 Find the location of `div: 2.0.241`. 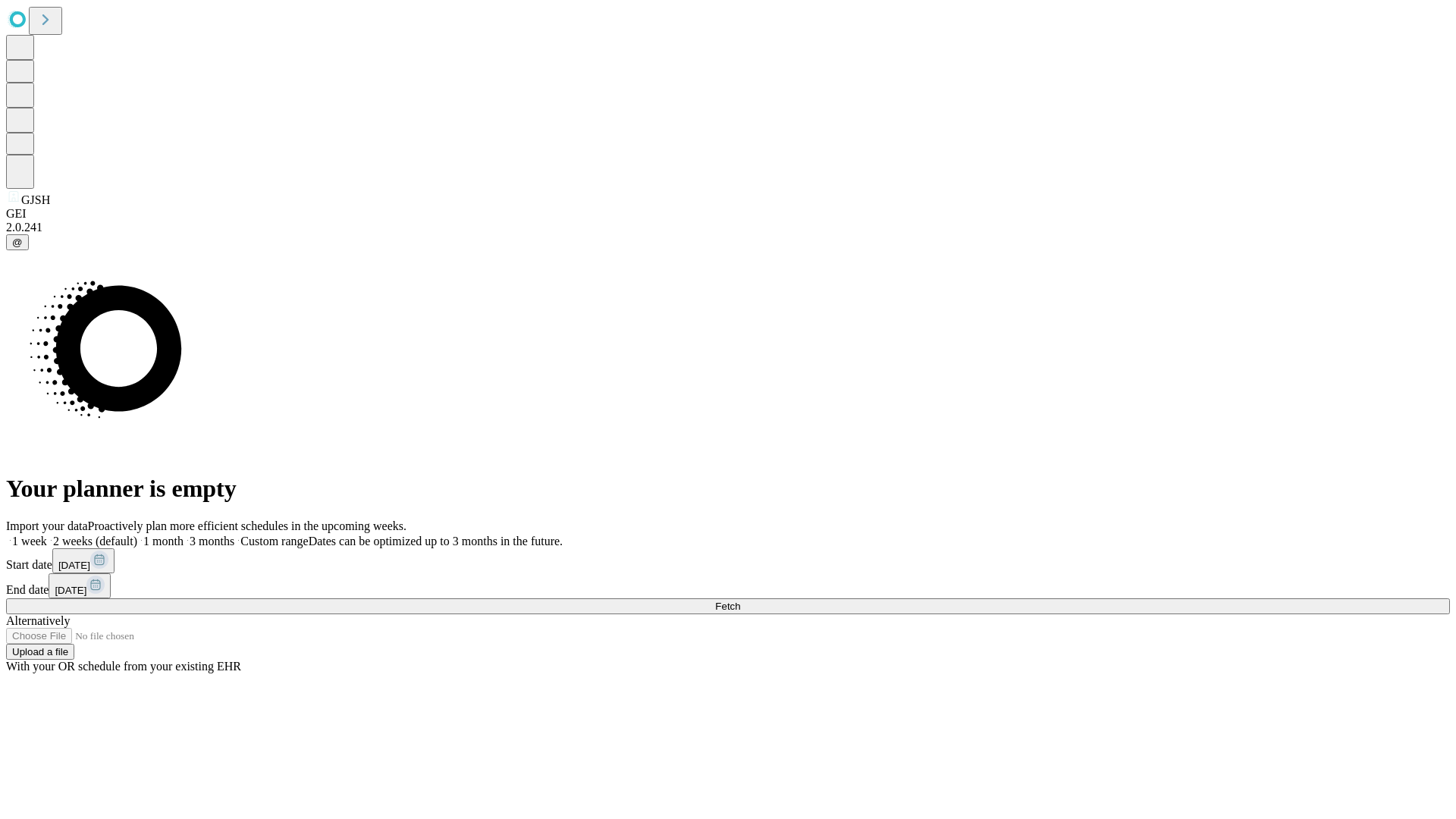

div: 2.0.241 is located at coordinates (728, 228).